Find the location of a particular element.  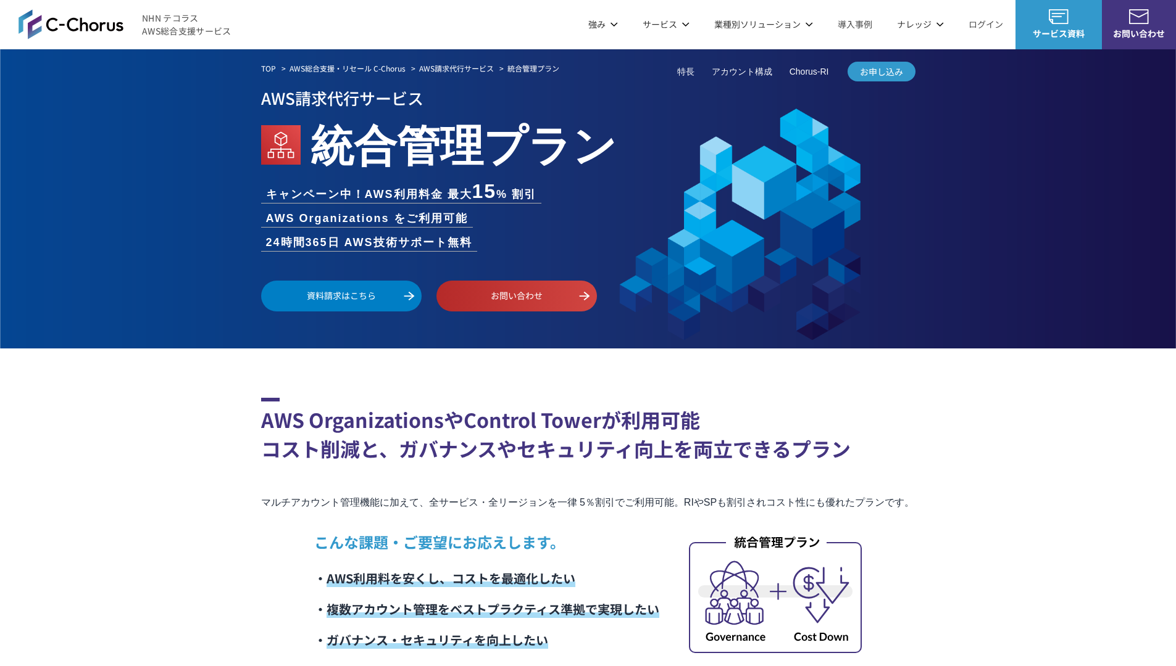

h2: AWS OrganizationsやControl Towerが利用可能 コスト削減と、ガバナンスやセキュリティ向上を両立できるプラン is located at coordinates (588, 431).